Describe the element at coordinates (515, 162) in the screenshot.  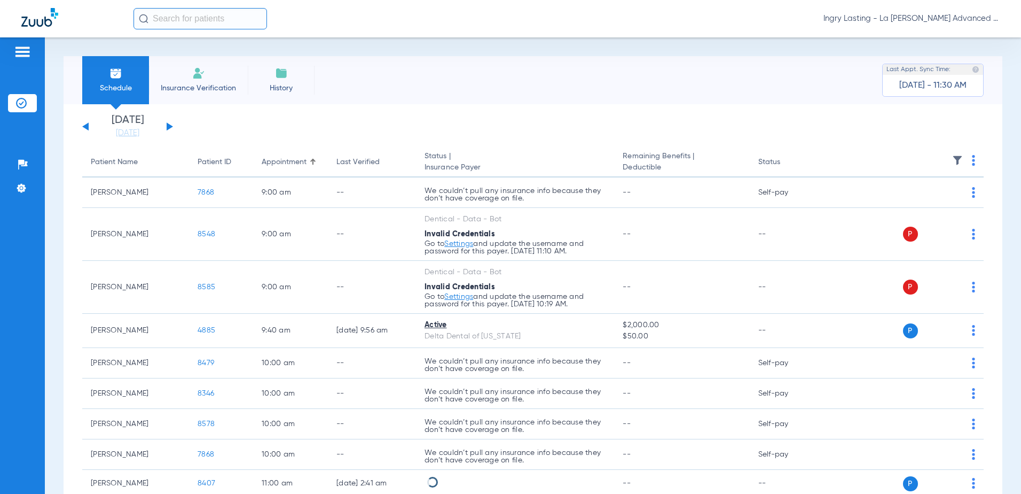
I see `th: Status |` at that location.